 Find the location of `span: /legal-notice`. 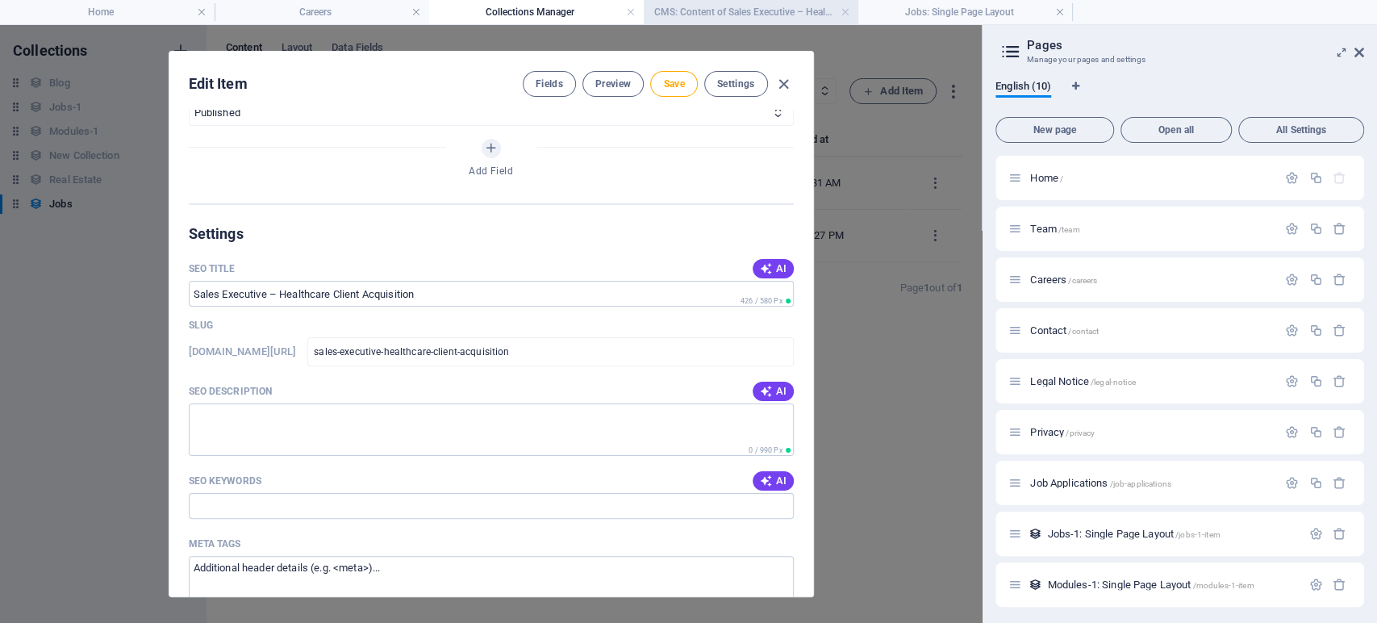

span: /legal-notice is located at coordinates (1113, 382).